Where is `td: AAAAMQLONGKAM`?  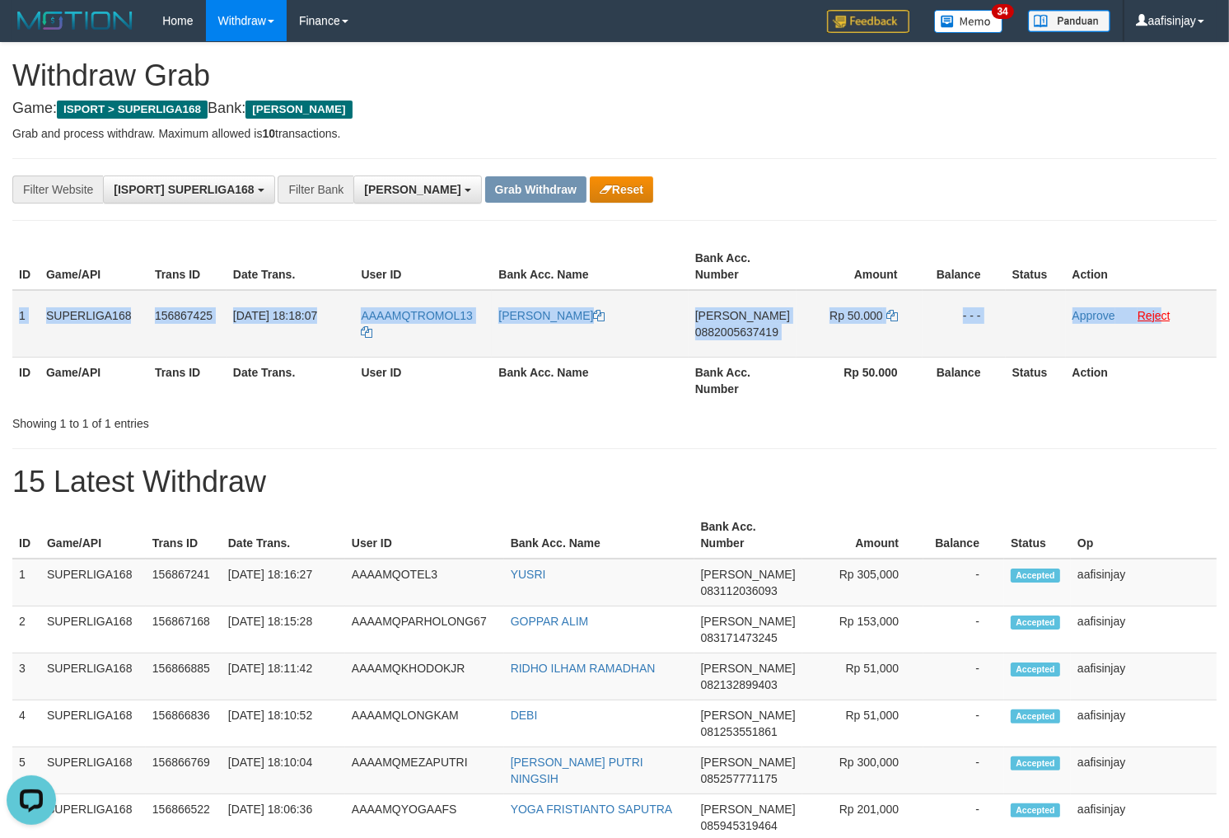 td: AAAAMQLONGKAM is located at coordinates (424, 723).